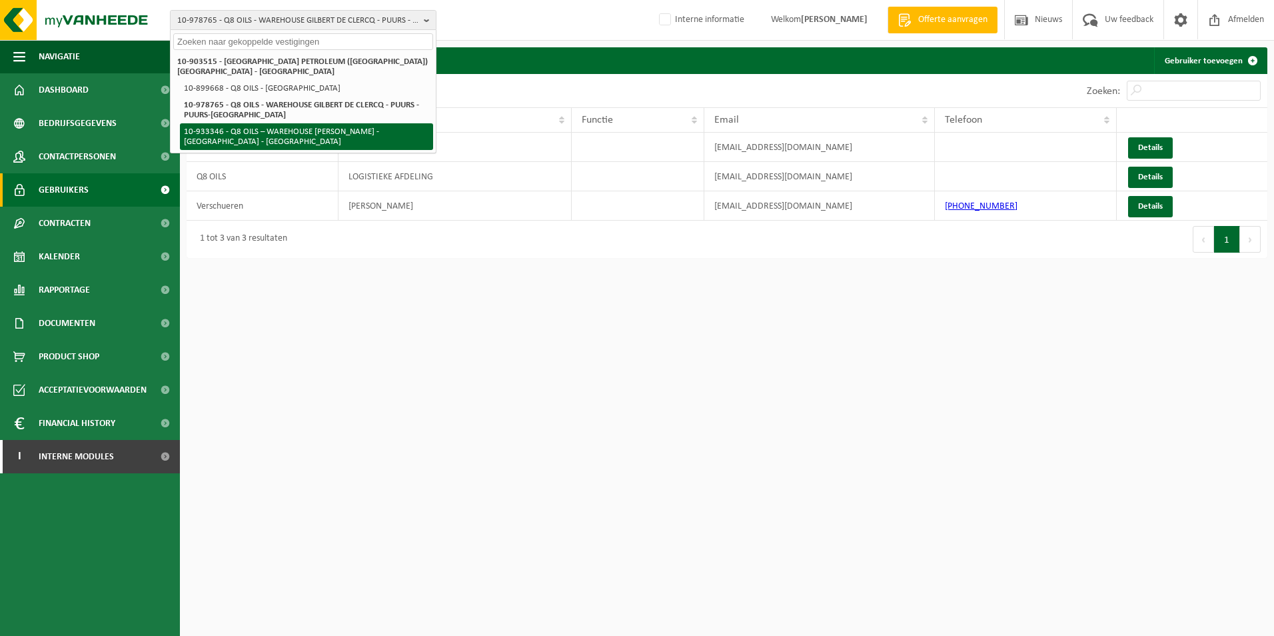 The width and height of the screenshot is (1274, 636). I want to click on span: Interne modules, so click(76, 456).